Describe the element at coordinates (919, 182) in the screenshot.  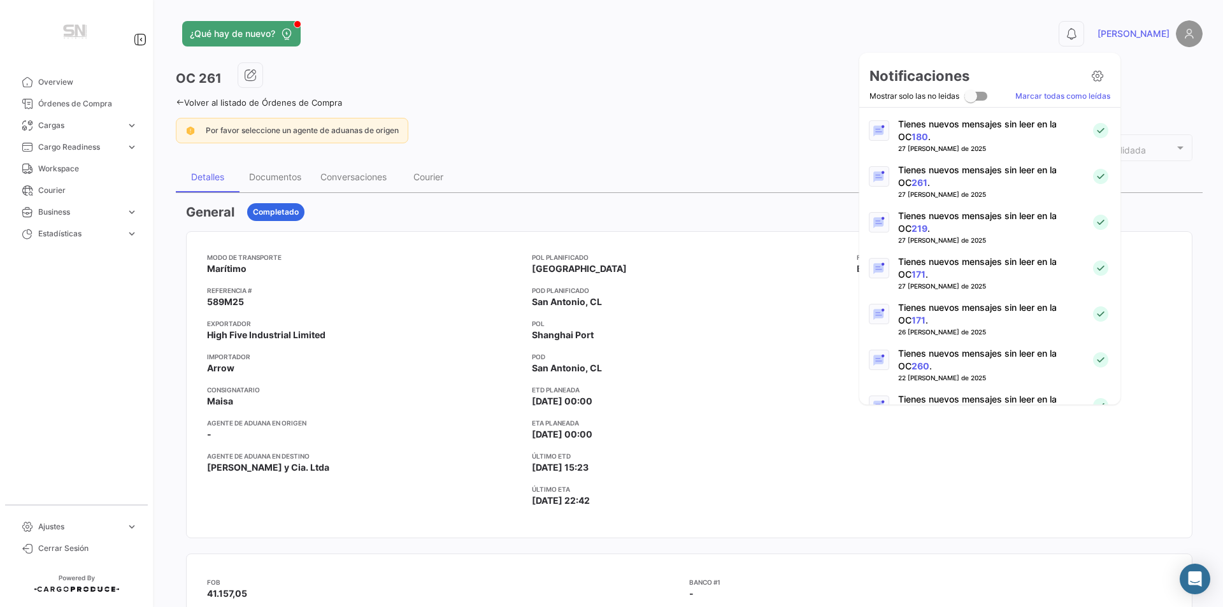
I see `a: 261` at that location.